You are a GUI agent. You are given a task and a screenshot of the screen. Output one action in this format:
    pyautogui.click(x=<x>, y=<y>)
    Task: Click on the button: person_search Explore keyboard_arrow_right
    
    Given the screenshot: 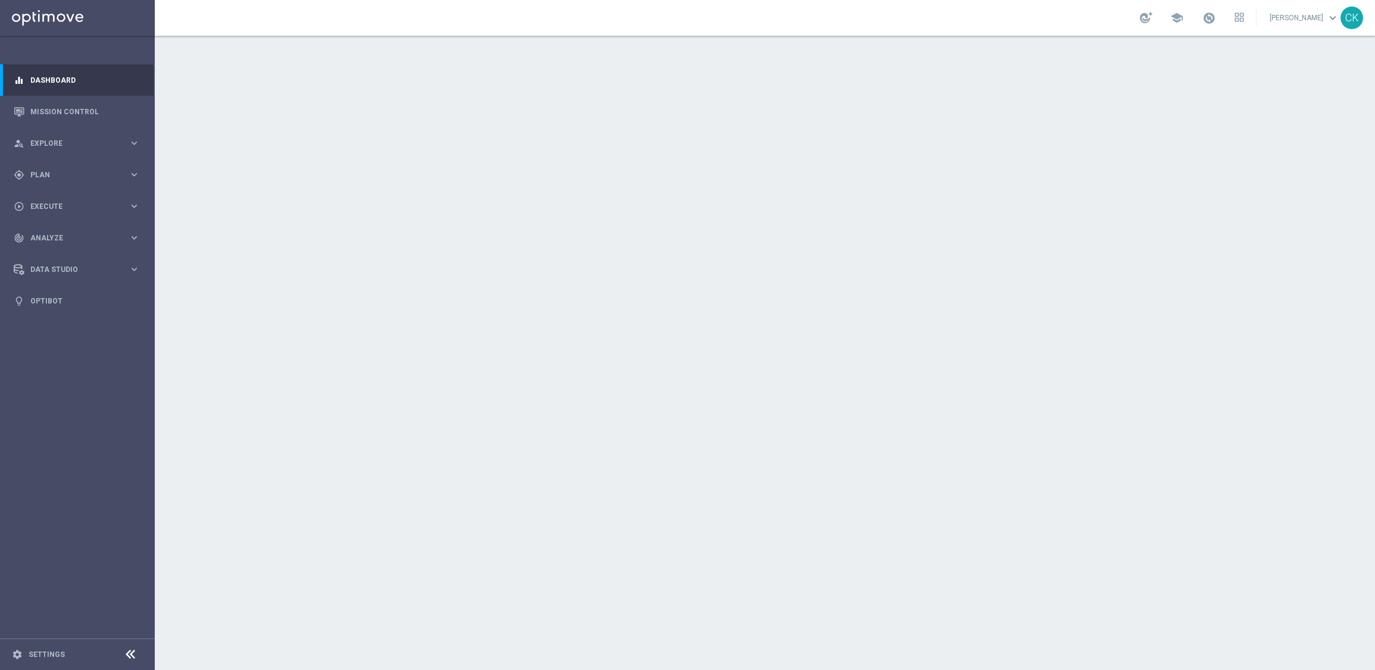 What is the action you would take?
    pyautogui.click(x=77, y=143)
    